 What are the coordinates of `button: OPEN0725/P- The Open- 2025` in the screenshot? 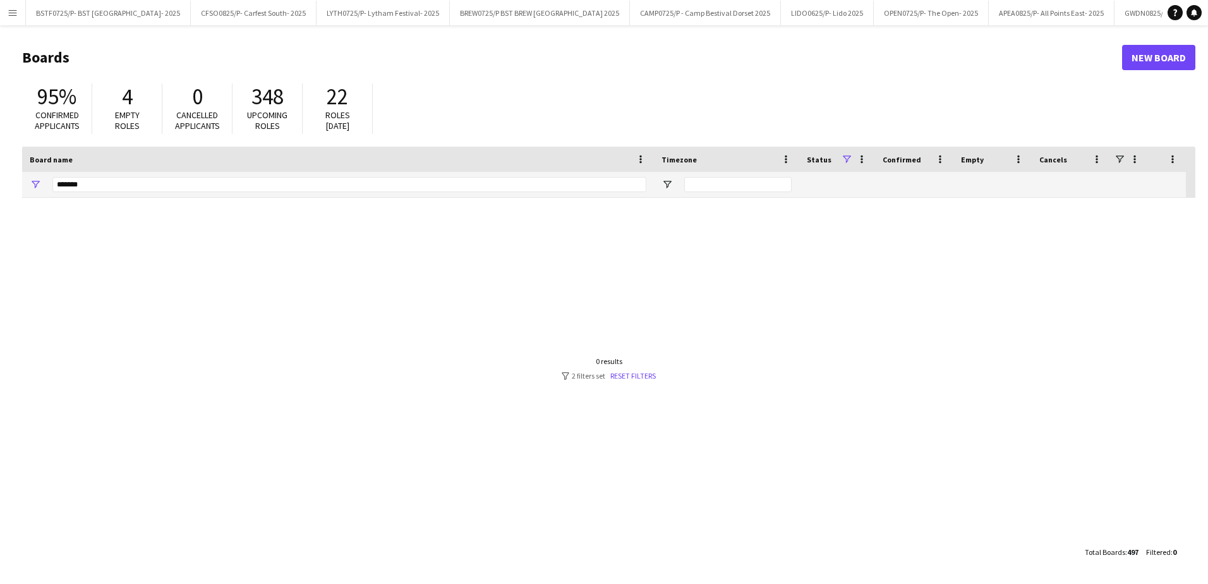 It's located at (931, 13).